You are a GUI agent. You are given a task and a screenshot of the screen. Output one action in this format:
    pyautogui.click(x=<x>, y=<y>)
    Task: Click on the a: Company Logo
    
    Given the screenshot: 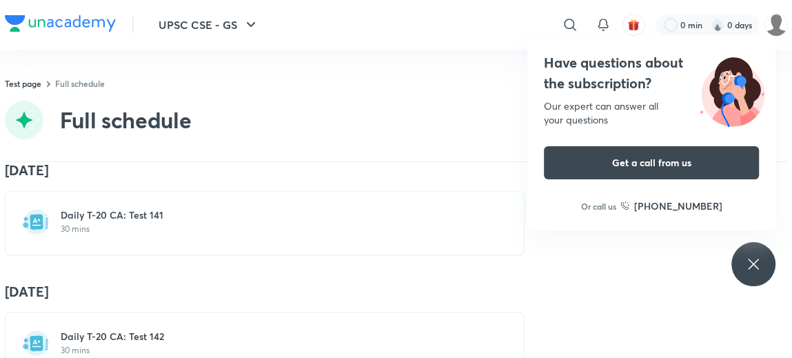 What is the action you would take?
    pyautogui.click(x=60, y=25)
    